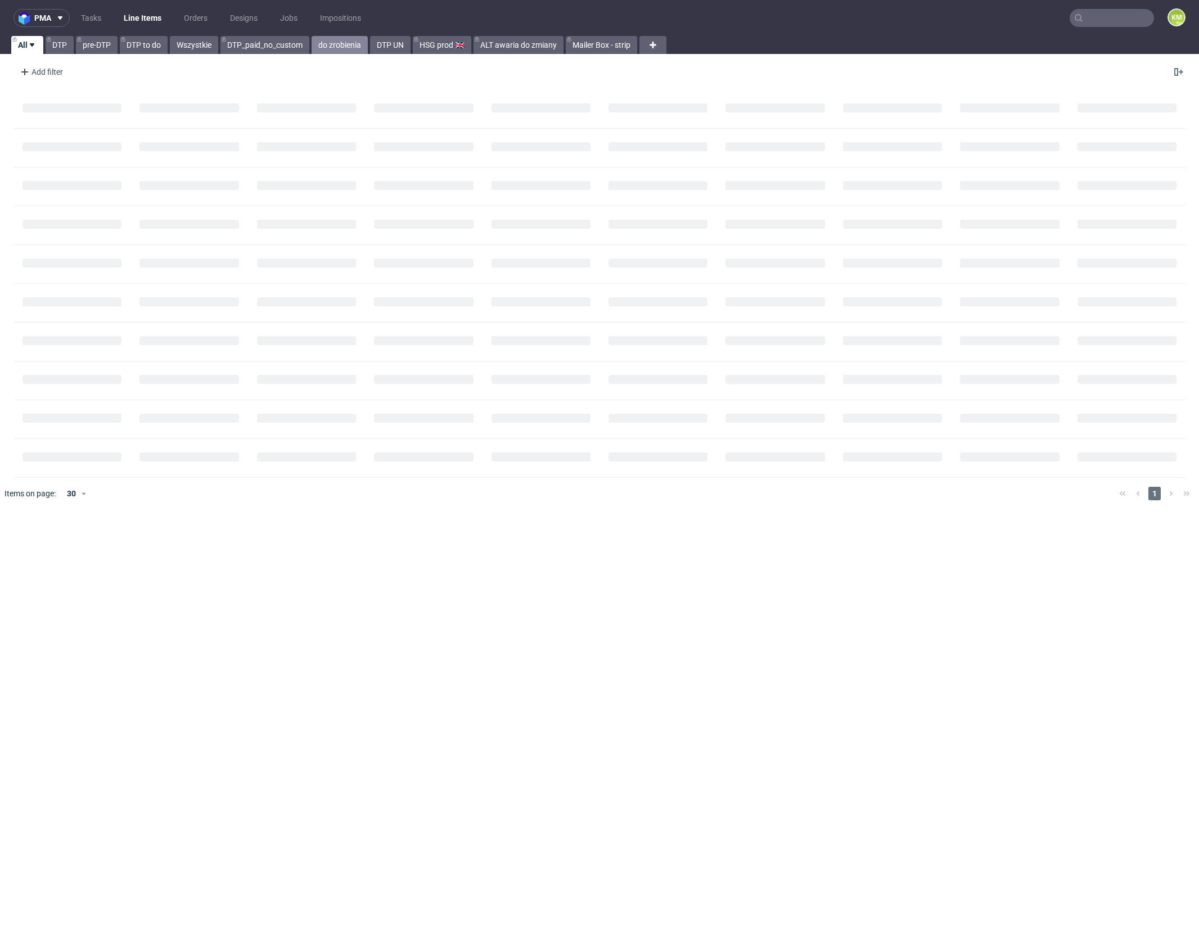 The width and height of the screenshot is (1199, 946). Describe the element at coordinates (91, 18) in the screenshot. I see `a: Tasks` at that location.